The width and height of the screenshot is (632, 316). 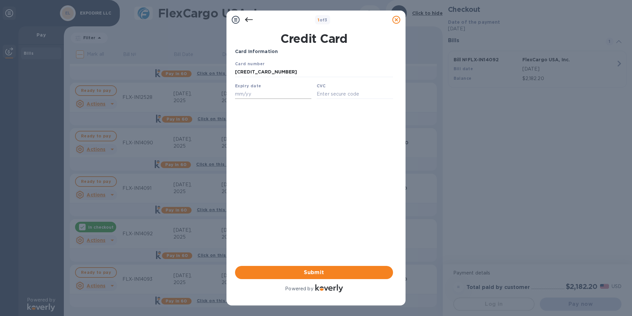 I want to click on button: Submit, so click(x=314, y=272).